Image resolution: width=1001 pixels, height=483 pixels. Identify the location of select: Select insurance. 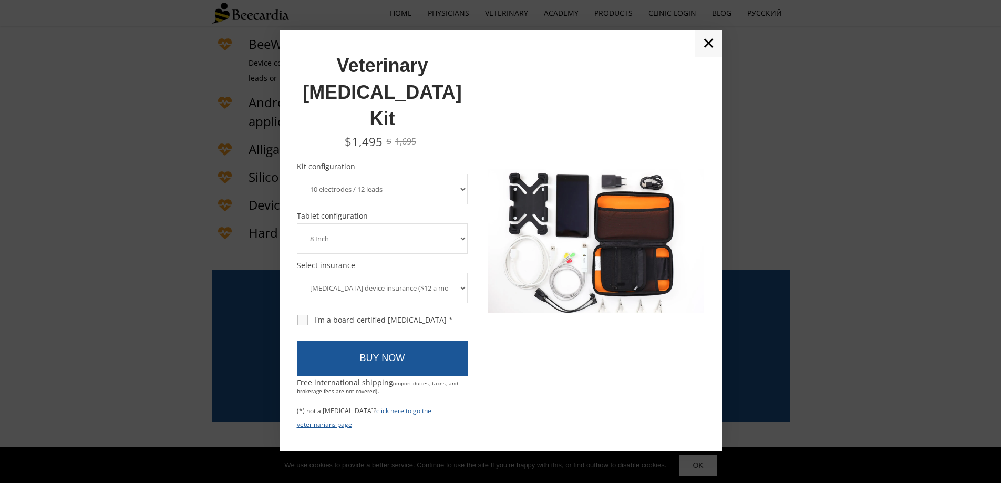
(383, 288).